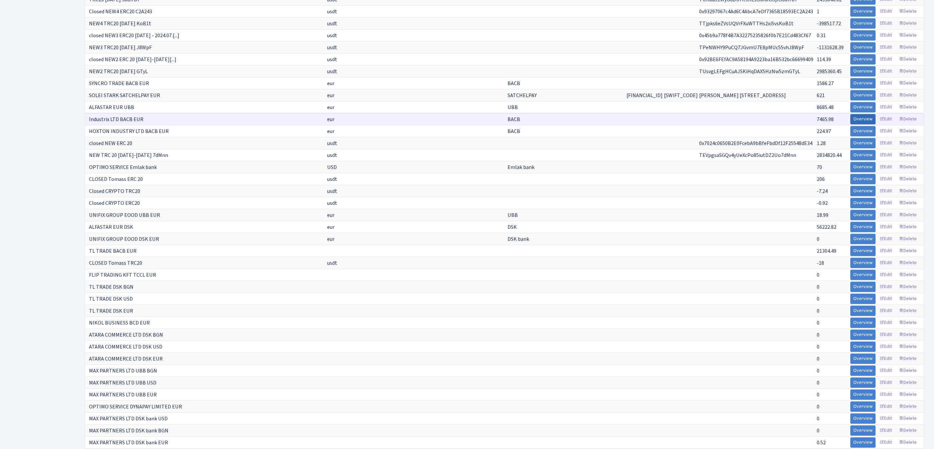 Image resolution: width=934 pixels, height=449 pixels. What do you see at coordinates (111, 143) in the screenshot?
I see `span: closed NEW ERC 20` at bounding box center [111, 143].